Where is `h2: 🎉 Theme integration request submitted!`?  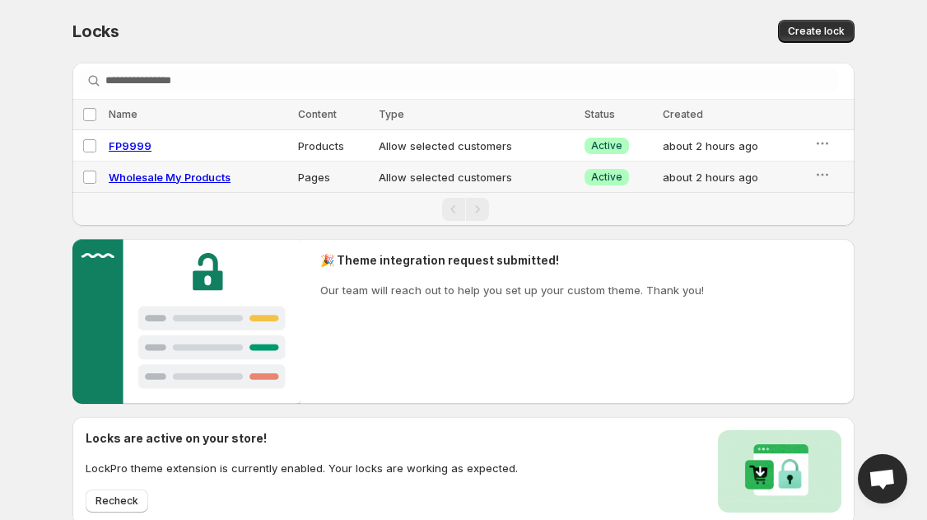
h2: 🎉 Theme integration request submitted! is located at coordinates (512, 260).